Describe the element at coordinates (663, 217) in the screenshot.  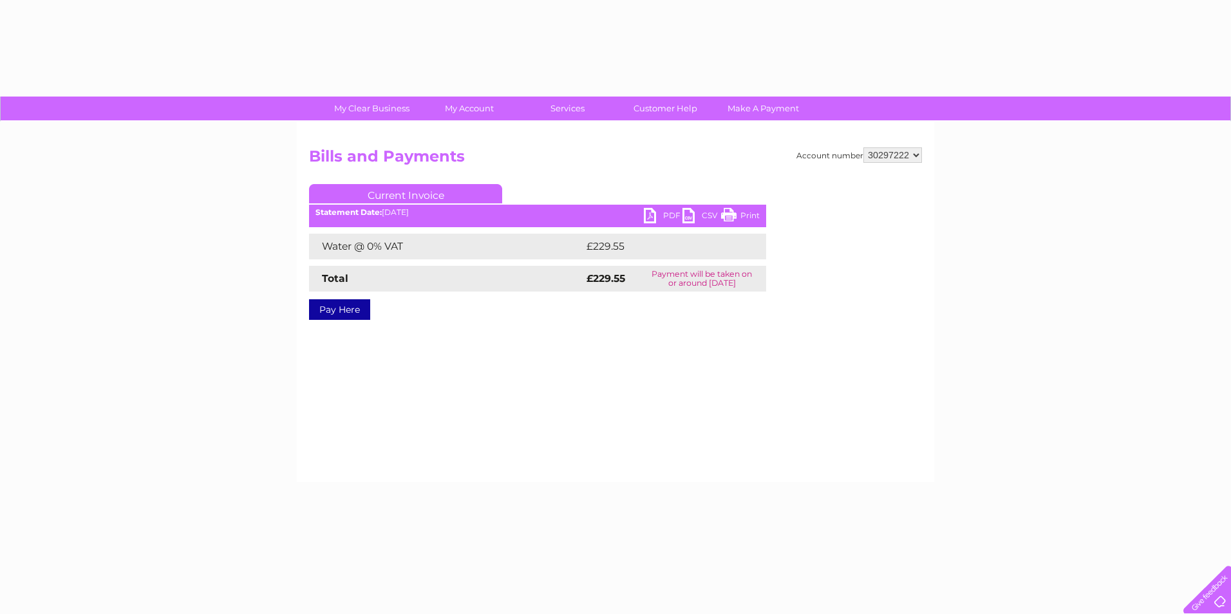
I see `a: PDF` at that location.